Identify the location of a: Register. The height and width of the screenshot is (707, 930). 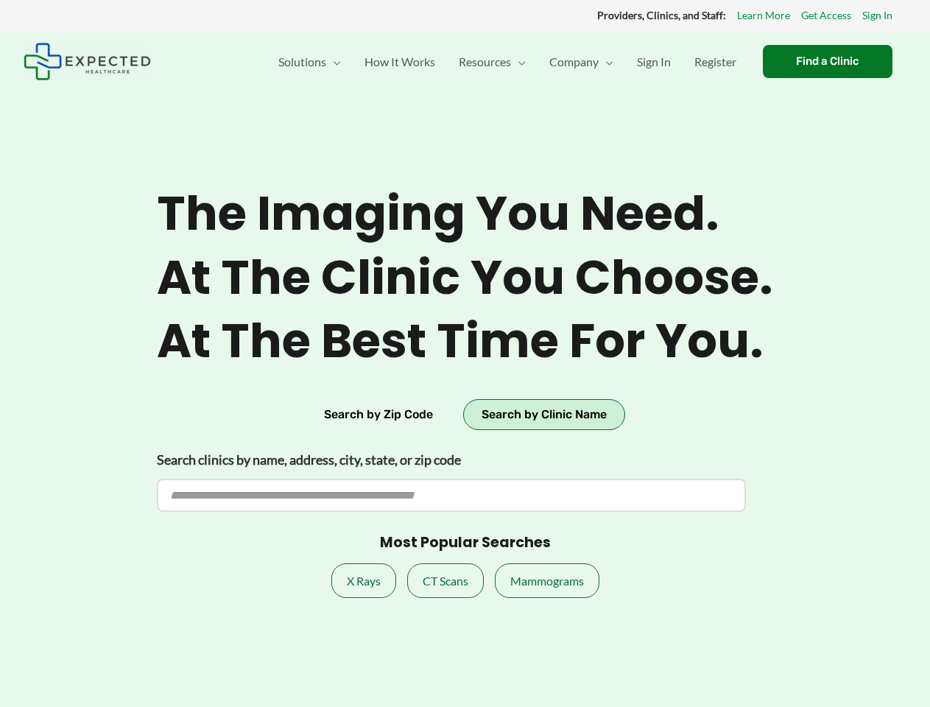
(715, 62).